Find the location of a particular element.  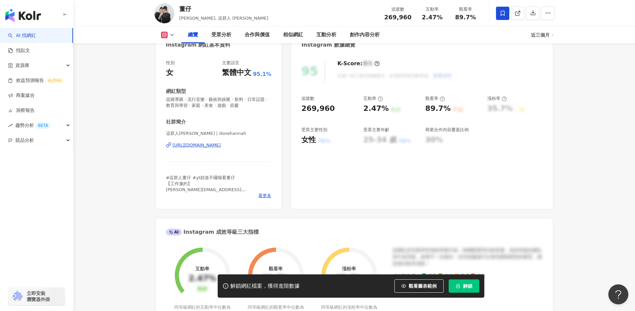

span: 立即安裝 瀏覽器外掛 is located at coordinates (38, 297).